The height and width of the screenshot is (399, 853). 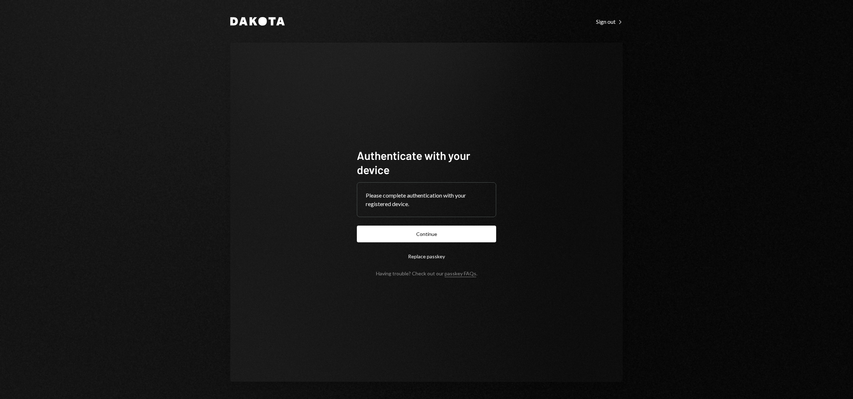 What do you see at coordinates (426, 200) in the screenshot?
I see `div: Please complete authentication with your registered device.` at bounding box center [426, 200].